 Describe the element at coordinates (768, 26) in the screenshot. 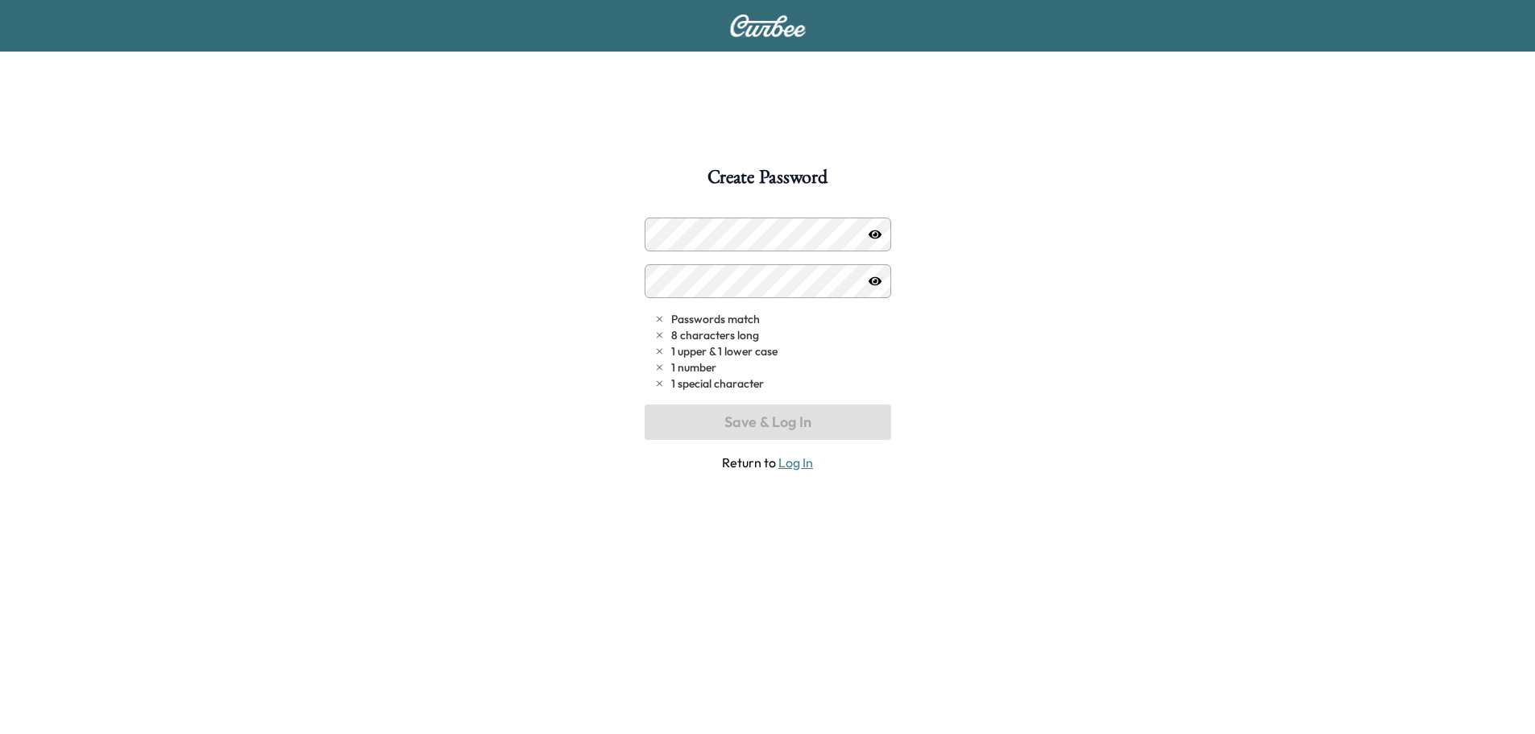

I see `img: Curbee Logo` at that location.